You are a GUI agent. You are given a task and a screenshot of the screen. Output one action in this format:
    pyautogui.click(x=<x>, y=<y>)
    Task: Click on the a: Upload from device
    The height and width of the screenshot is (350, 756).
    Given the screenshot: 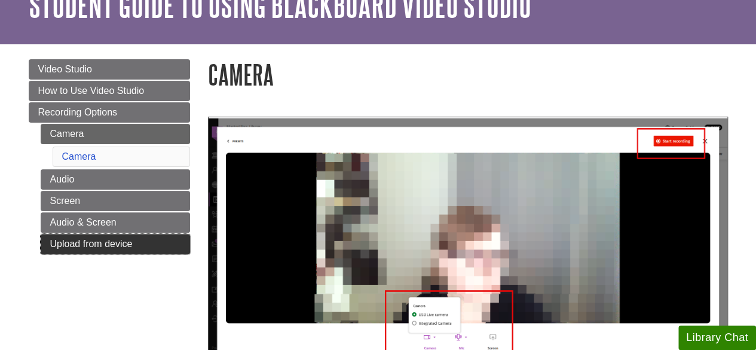 What is the action you would take?
    pyautogui.click(x=115, y=244)
    